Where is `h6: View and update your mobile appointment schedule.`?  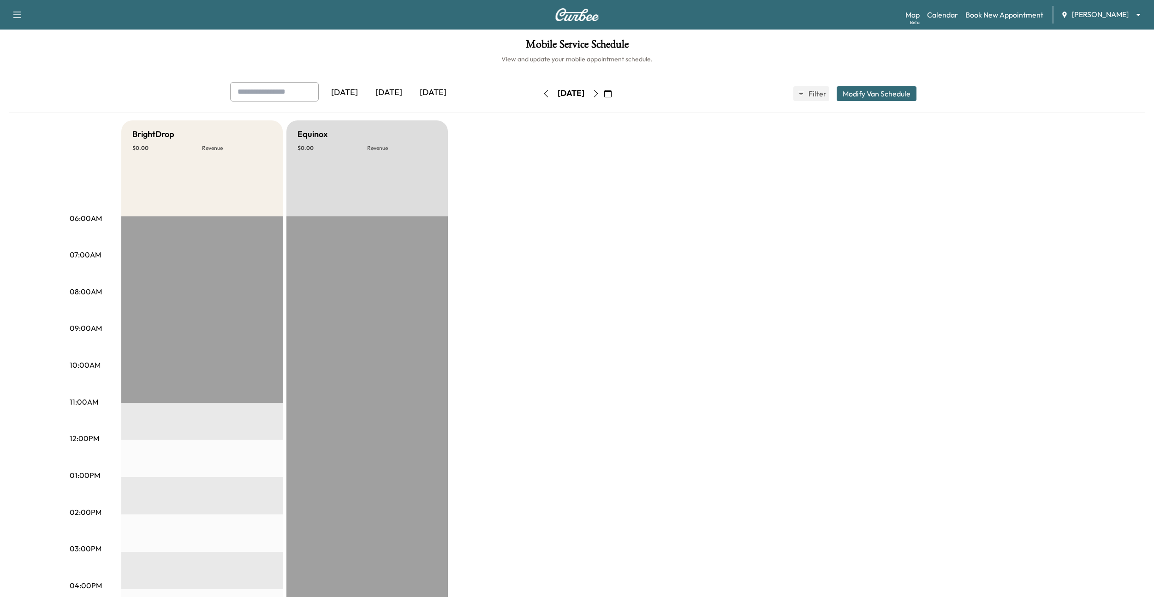 h6: View and update your mobile appointment schedule. is located at coordinates (577, 59).